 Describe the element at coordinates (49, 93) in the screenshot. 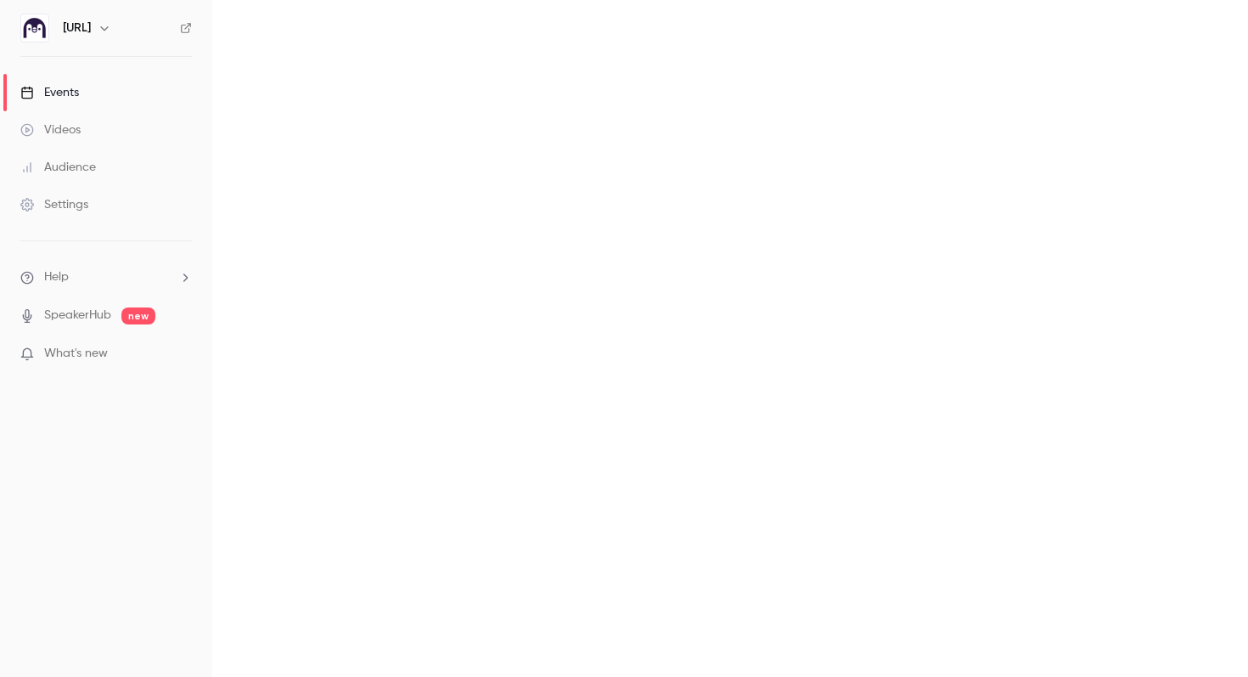

I see `div: Events` at that location.